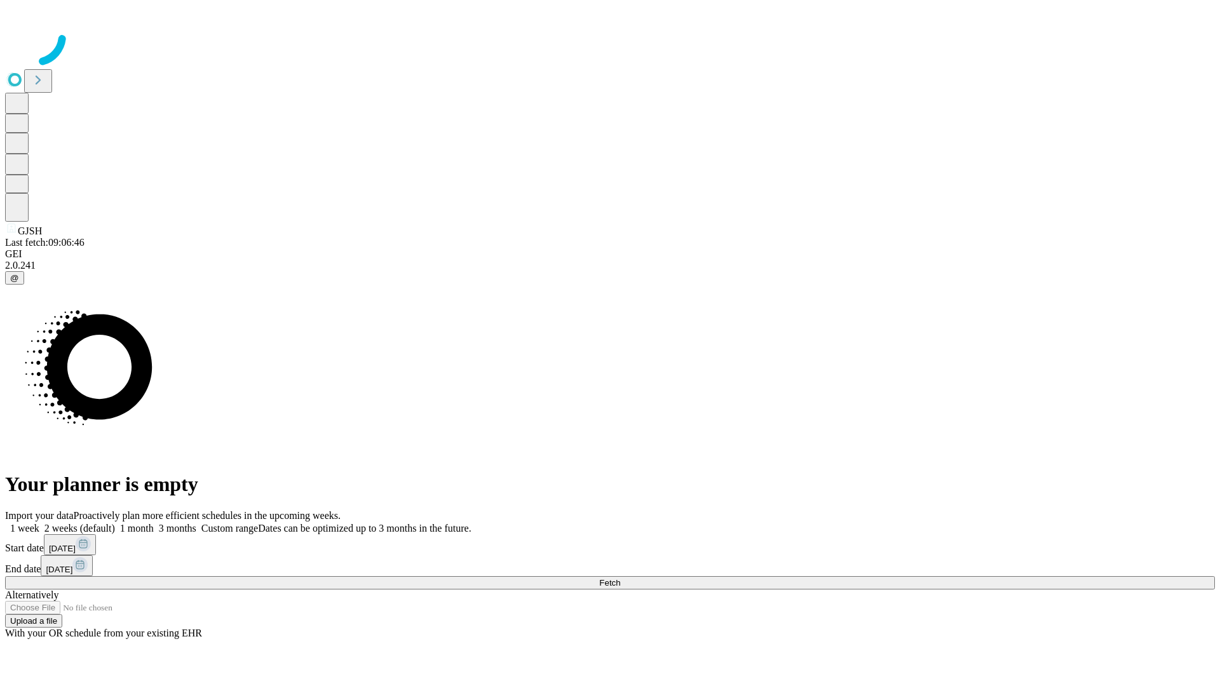 The image size is (1220, 686). I want to click on h1: Your planner is empty, so click(610, 484).